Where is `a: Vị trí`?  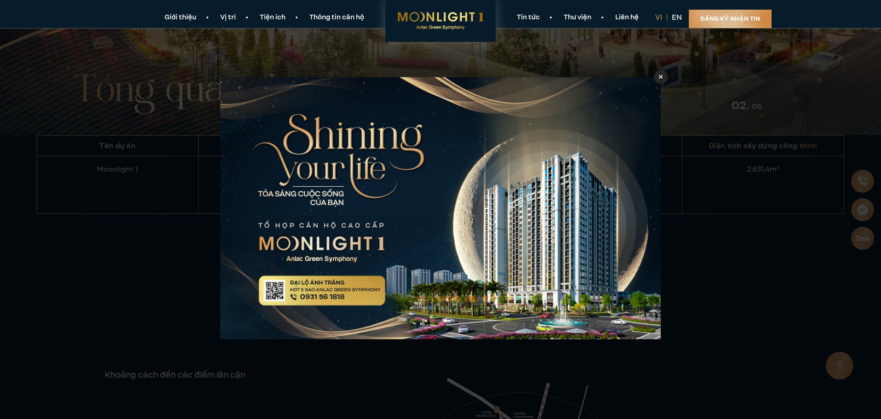 a: Vị trí is located at coordinates (228, 17).